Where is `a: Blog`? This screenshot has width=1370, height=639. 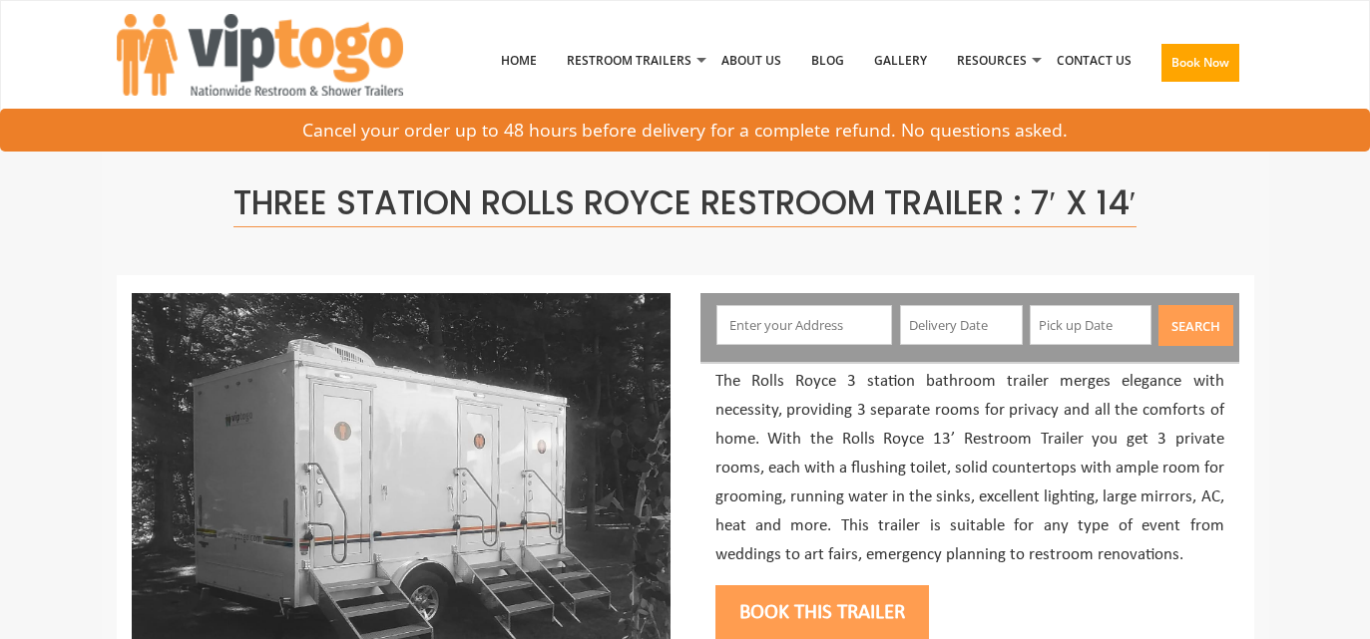 a: Blog is located at coordinates (827, 61).